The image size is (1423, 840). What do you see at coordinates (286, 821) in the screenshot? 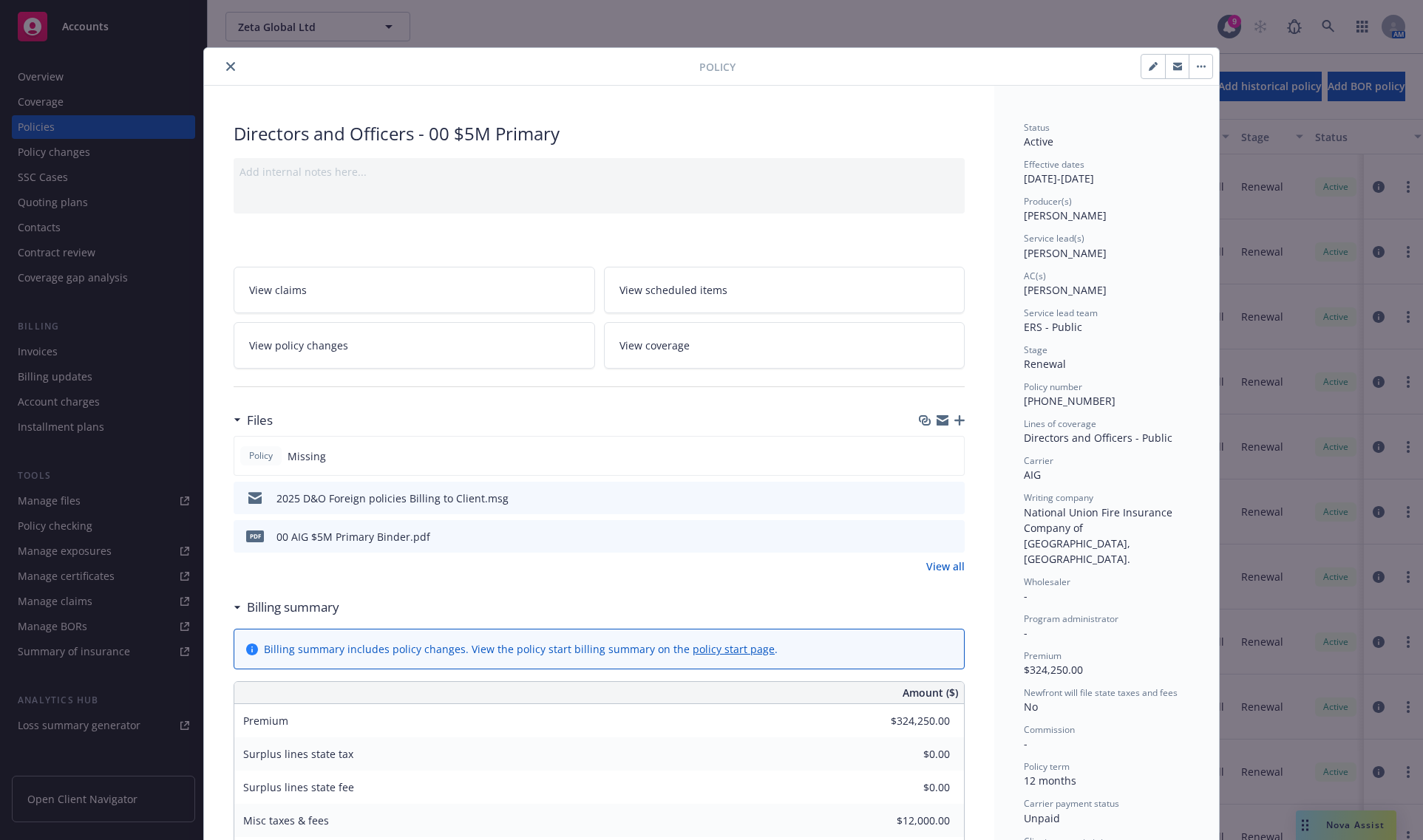
I see `span: Misc taxes & fees` at bounding box center [286, 821].